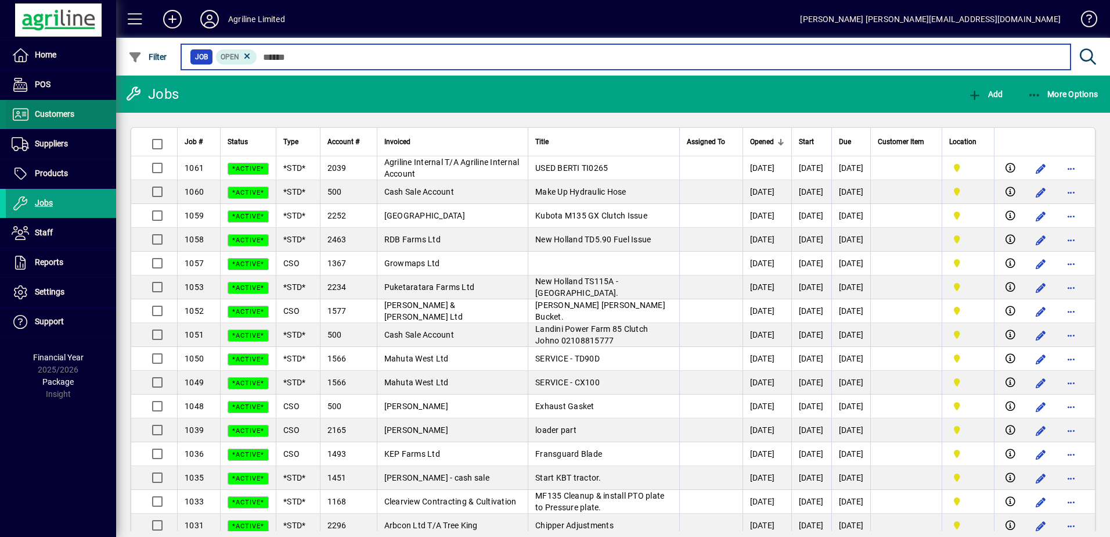 The image size is (1110, 537). What do you see at coordinates (45, 55) in the screenshot?
I see `span: Home` at bounding box center [45, 55].